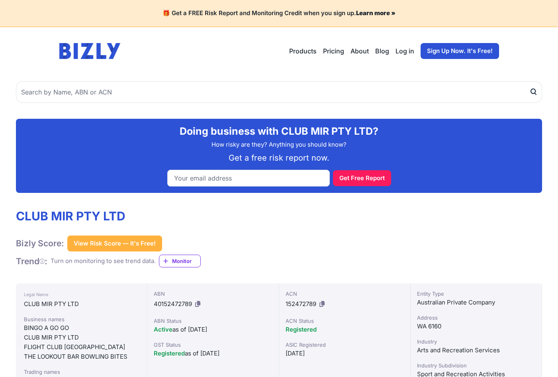  Describe the element at coordinates (40, 243) in the screenshot. I see `h1: Bizly Score:` at that location.